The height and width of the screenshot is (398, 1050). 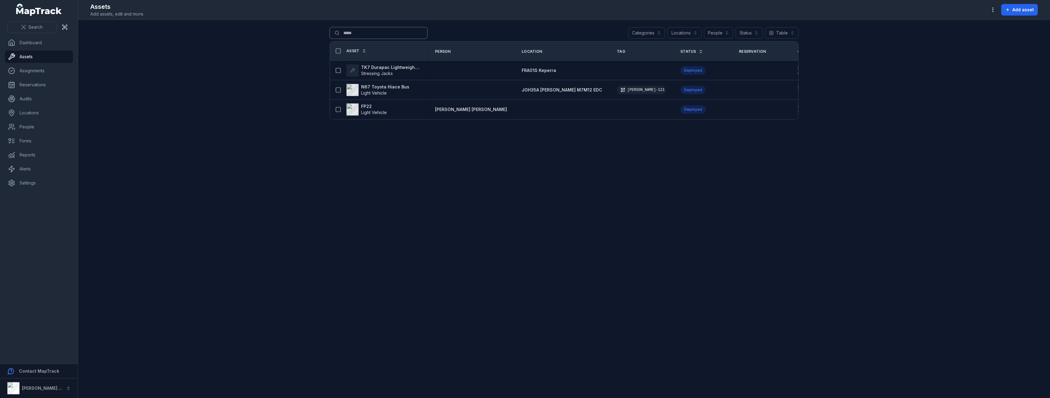 What do you see at coordinates (647, 33) in the screenshot?
I see `button: Categories` at bounding box center [647, 33].